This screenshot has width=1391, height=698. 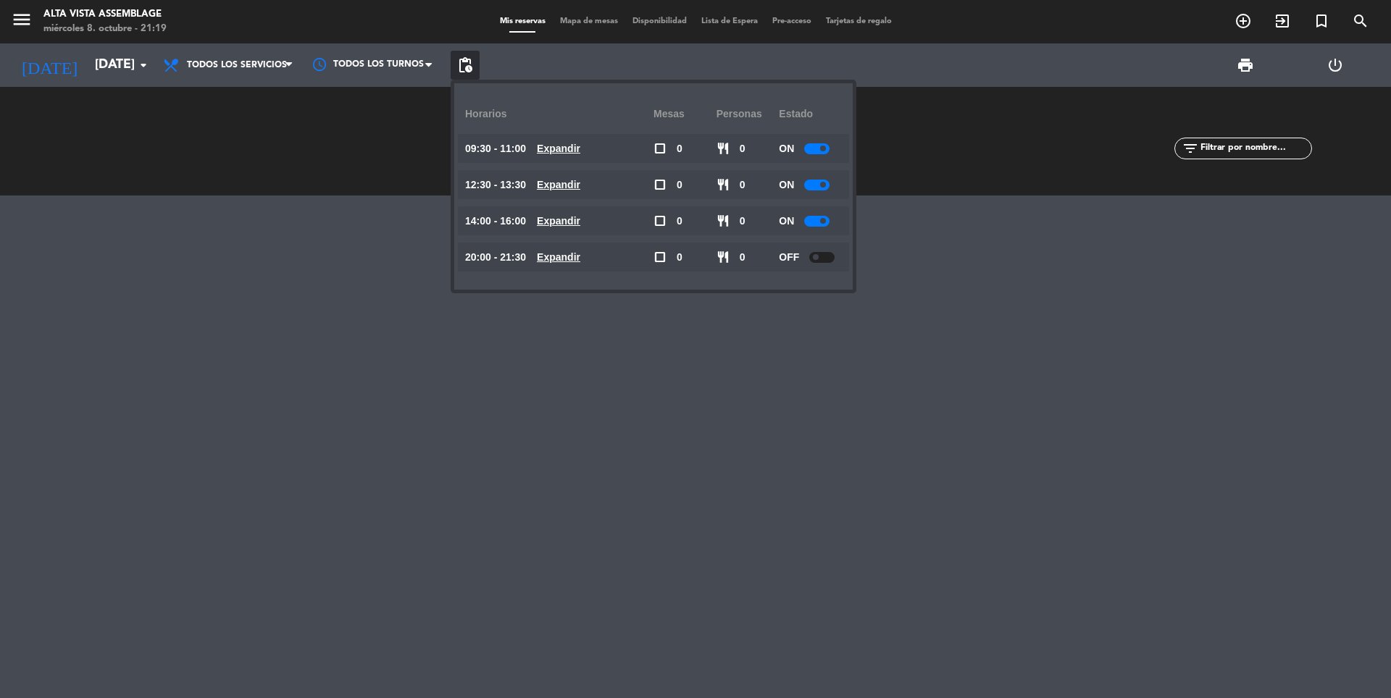 I want to click on div: LOG OUT, so click(x=1335, y=65).